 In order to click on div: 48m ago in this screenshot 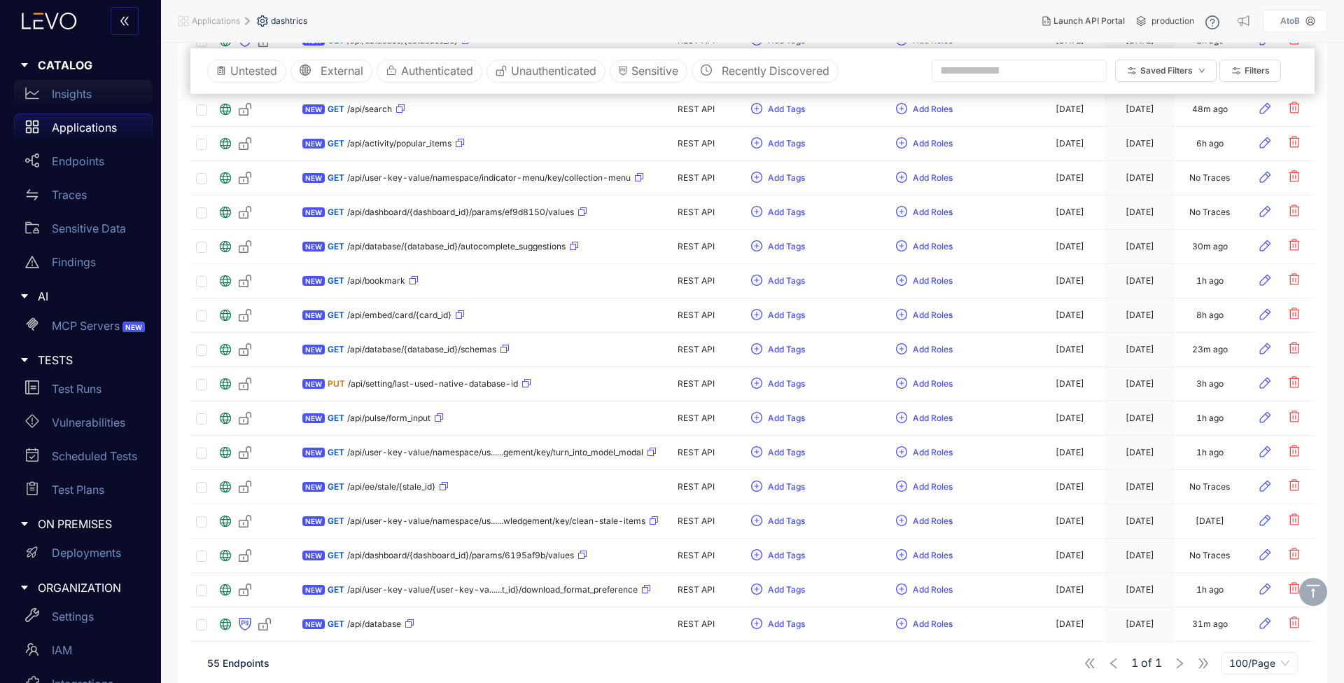, I will do `click(1210, 109)`.